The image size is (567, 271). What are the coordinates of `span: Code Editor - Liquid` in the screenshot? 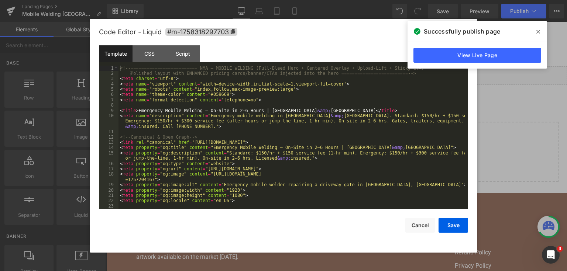 It's located at (130, 32).